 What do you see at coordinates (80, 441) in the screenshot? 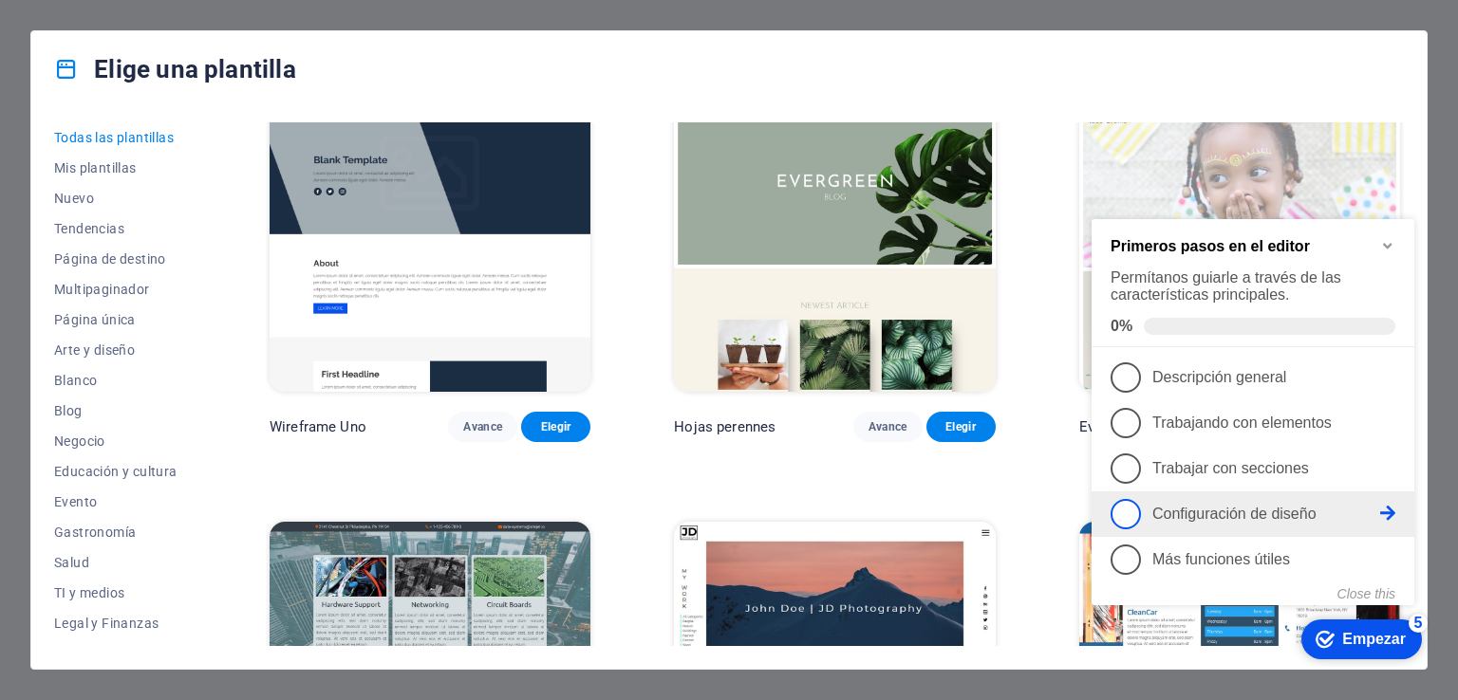
I see `font: Negocio` at bounding box center [80, 441].